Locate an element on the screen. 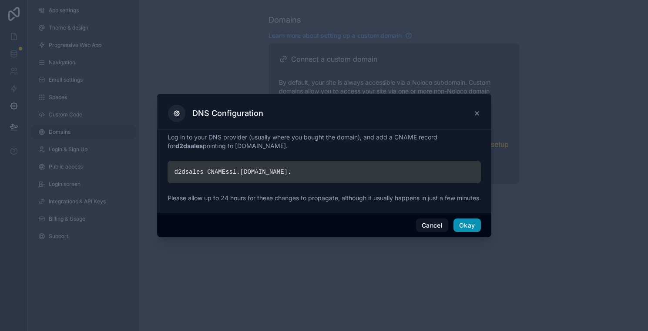 The height and width of the screenshot is (331, 648). strong: d2dsales is located at coordinates (189, 146).